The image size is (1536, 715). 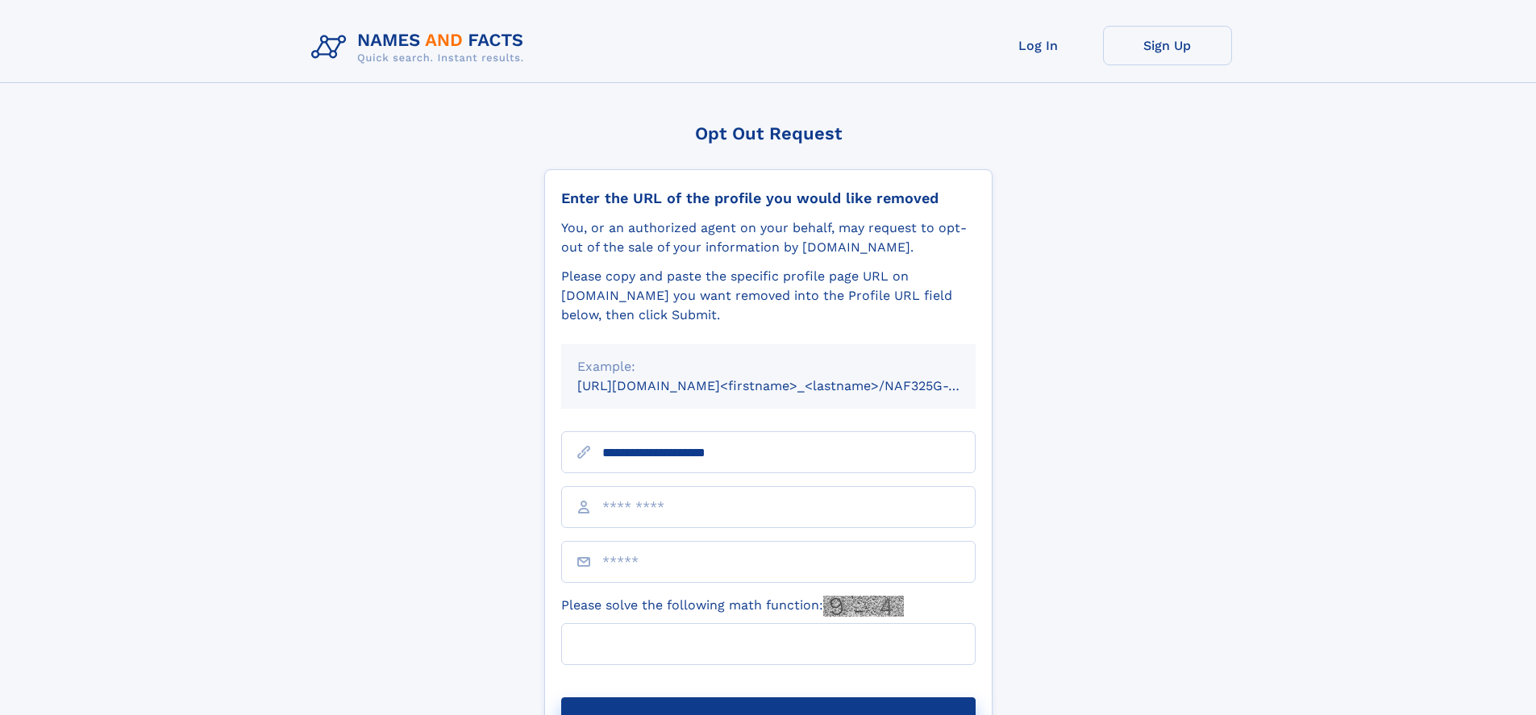 What do you see at coordinates (768, 238) in the screenshot?
I see `div: You, or an authorized agent on your behalf, may request to opt-out of the sale of your informatio...` at bounding box center [768, 238].